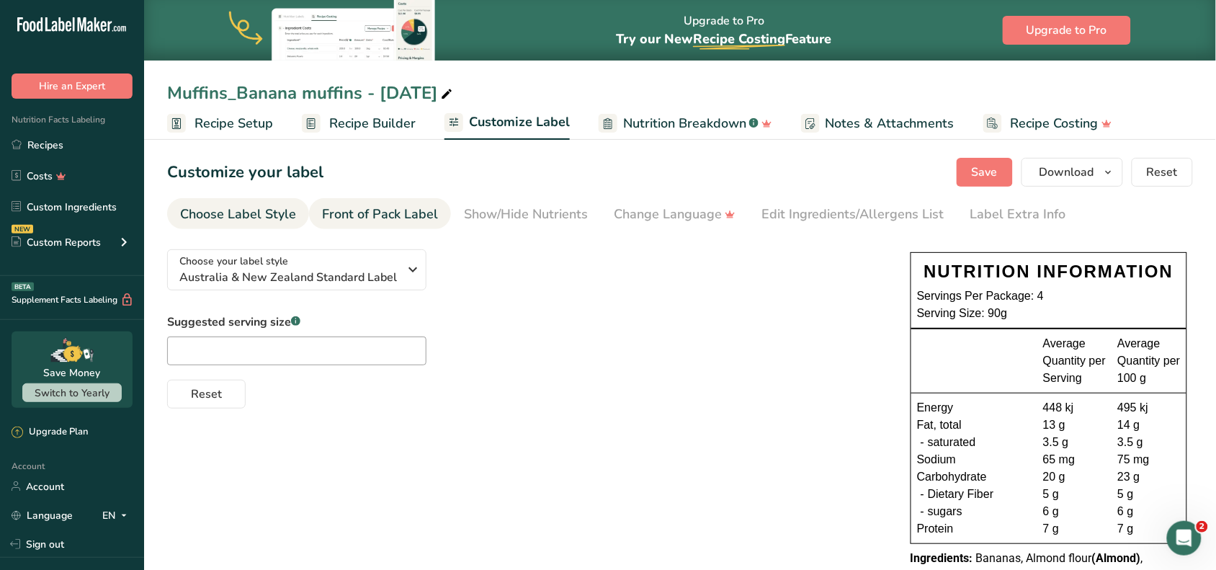 The image size is (1216, 570). Describe the element at coordinates (1203, 527) in the screenshot. I see `span: 2` at that location.